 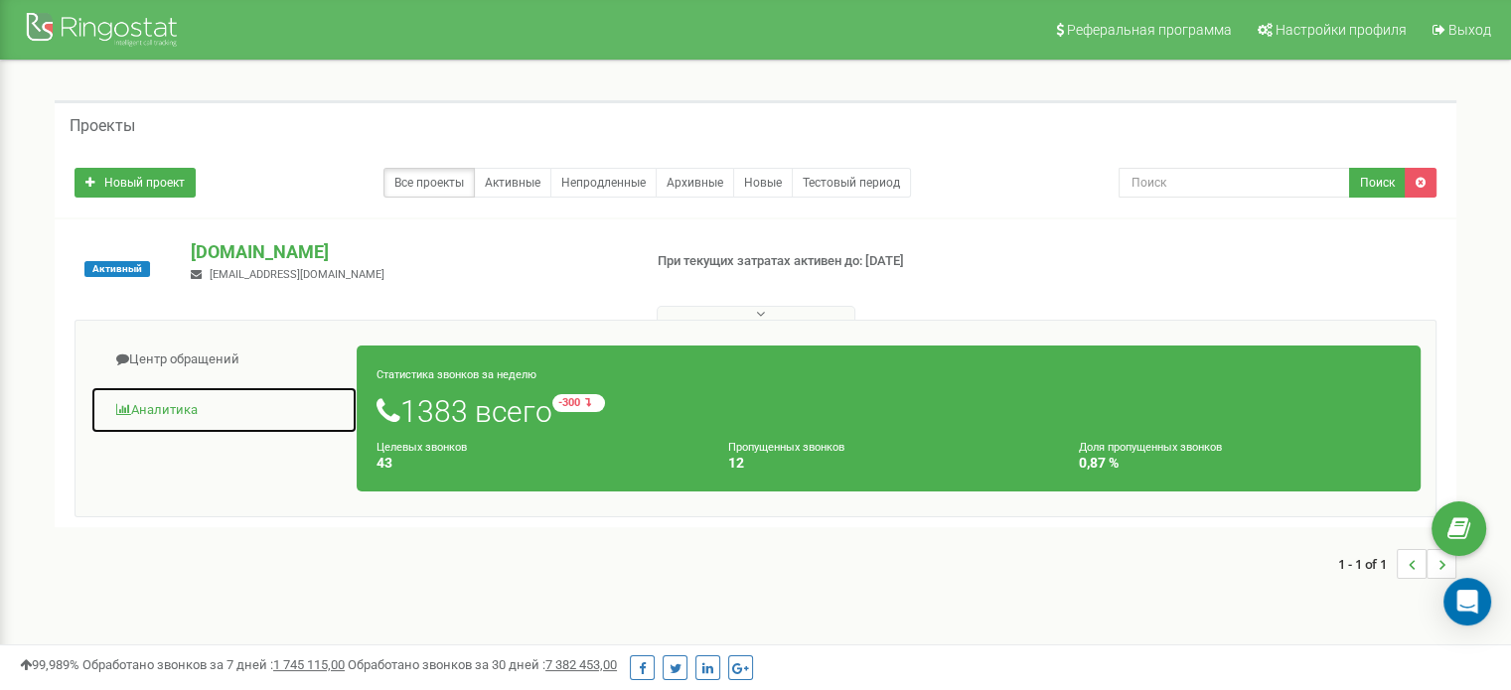 I want to click on a: Тестовый период, so click(x=851, y=183).